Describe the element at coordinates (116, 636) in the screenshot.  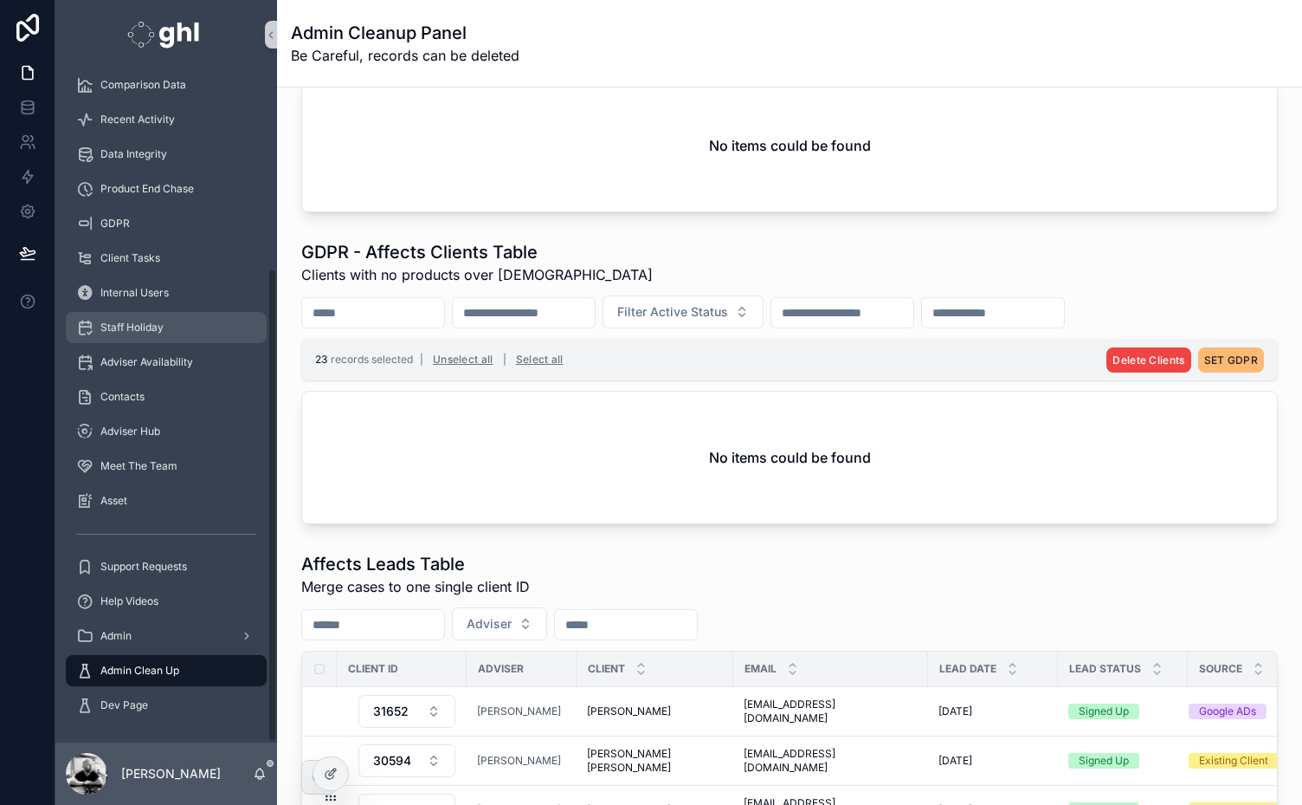
I see `span: Admin` at that location.